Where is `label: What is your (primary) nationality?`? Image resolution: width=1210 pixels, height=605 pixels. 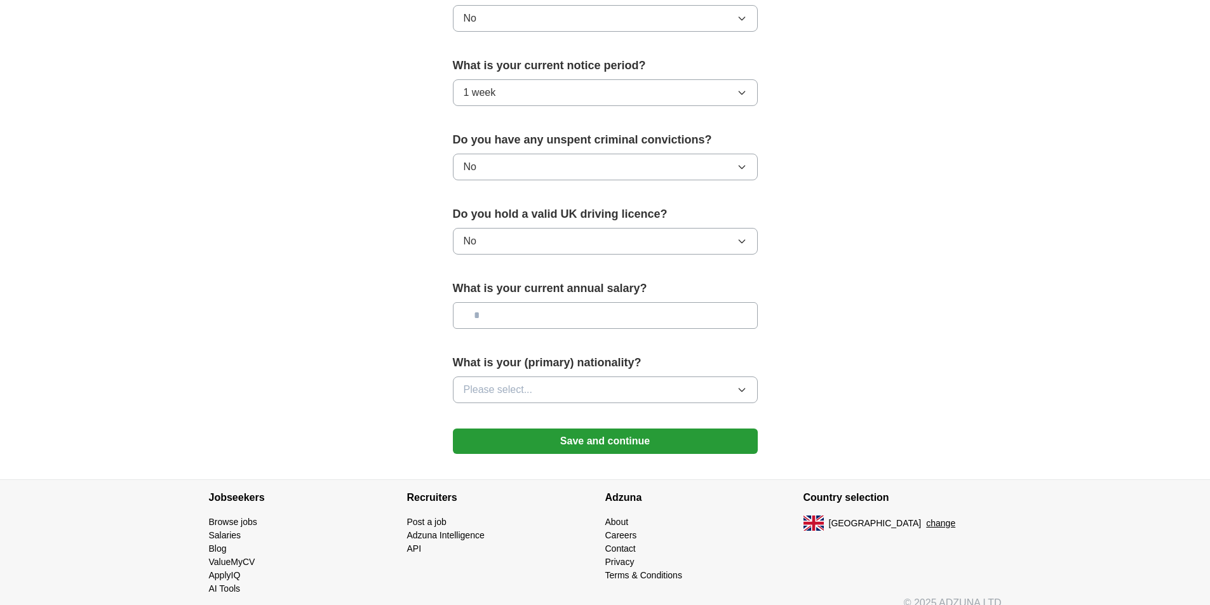
label: What is your (primary) nationality? is located at coordinates (605, 363).